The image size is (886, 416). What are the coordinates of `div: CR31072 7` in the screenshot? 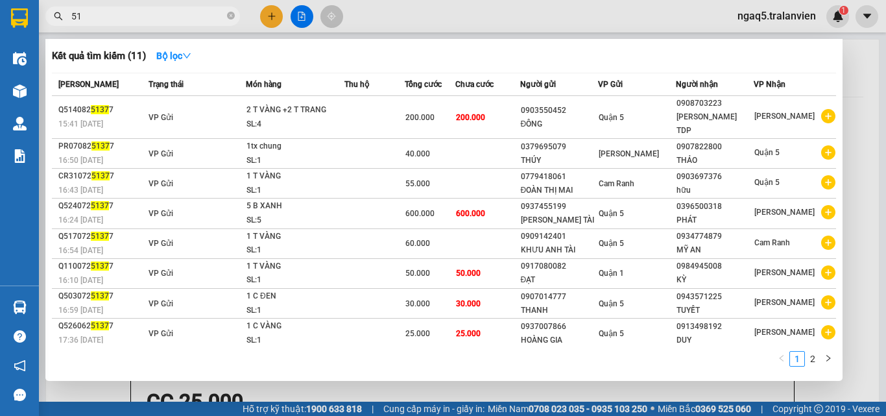 It's located at (101, 176).